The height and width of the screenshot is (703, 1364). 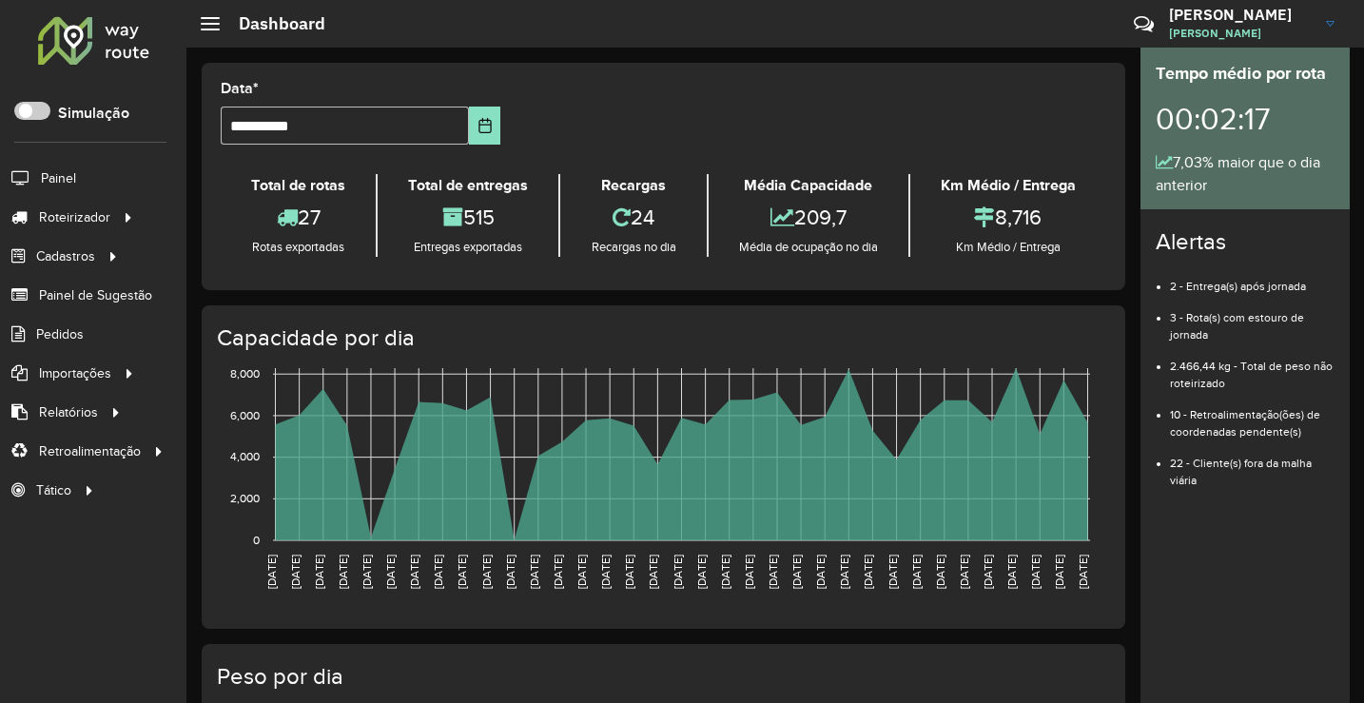 I want to click on span: Retroalimentação, so click(x=89, y=451).